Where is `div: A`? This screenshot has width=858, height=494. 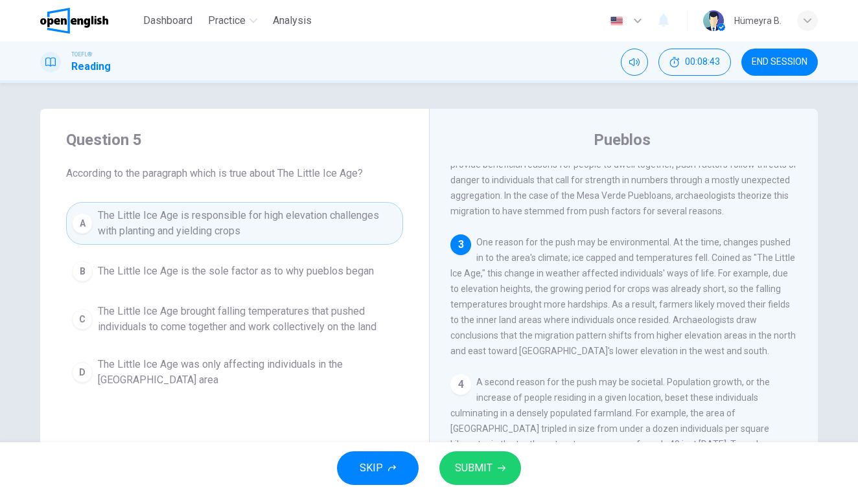 div: A is located at coordinates (82, 223).